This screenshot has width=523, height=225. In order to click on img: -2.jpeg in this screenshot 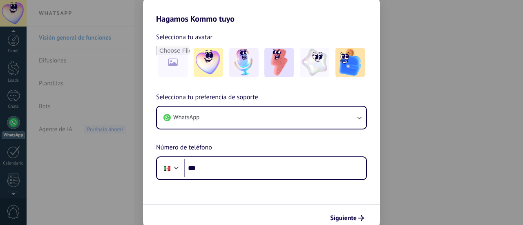, I will do `click(244, 63)`.